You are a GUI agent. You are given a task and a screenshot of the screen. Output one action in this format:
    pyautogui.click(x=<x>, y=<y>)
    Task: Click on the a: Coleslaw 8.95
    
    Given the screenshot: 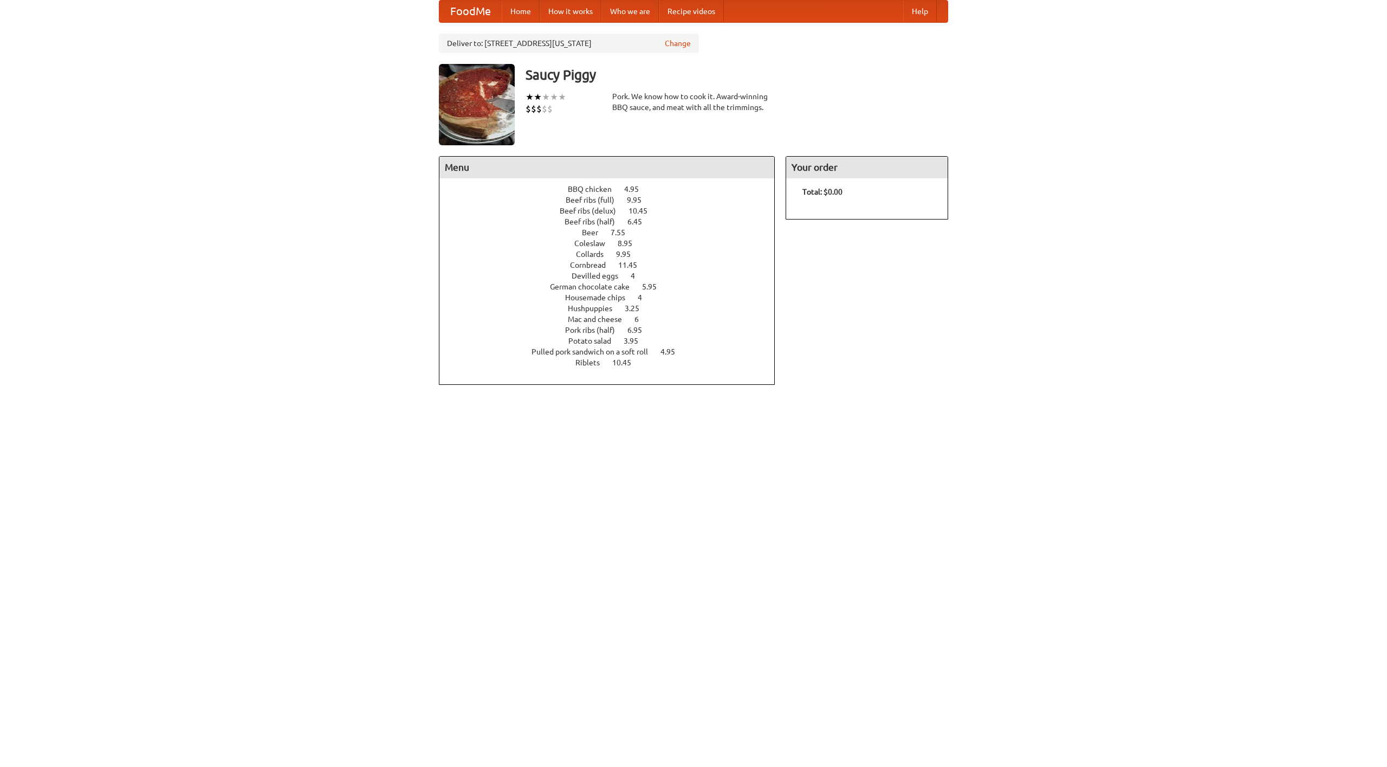 What is the action you would take?
    pyautogui.click(x=613, y=243)
    